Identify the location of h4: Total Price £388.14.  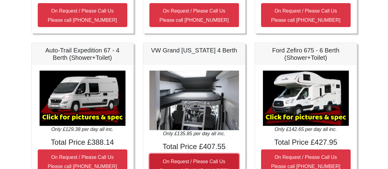
(83, 142).